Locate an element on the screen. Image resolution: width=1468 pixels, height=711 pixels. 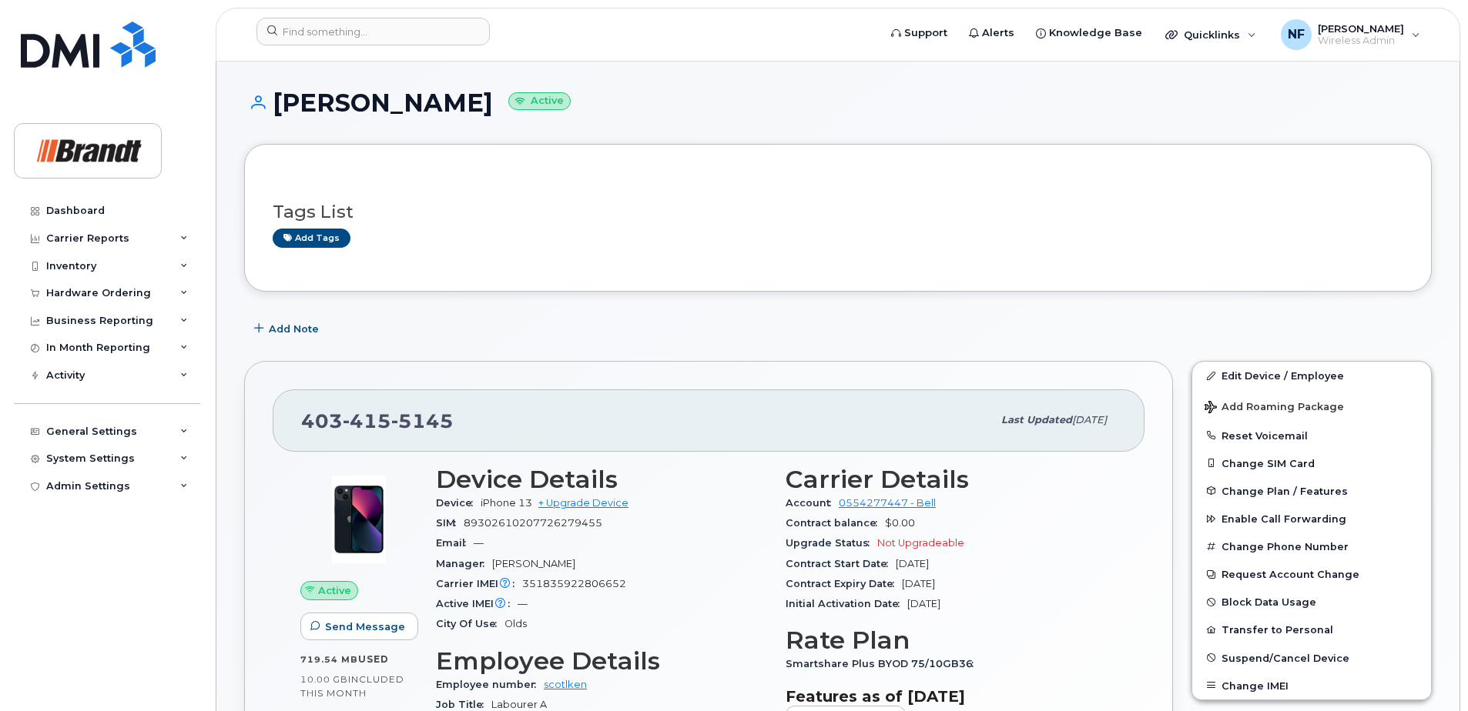
span: Add Roaming Package is located at coordinates (1274, 408).